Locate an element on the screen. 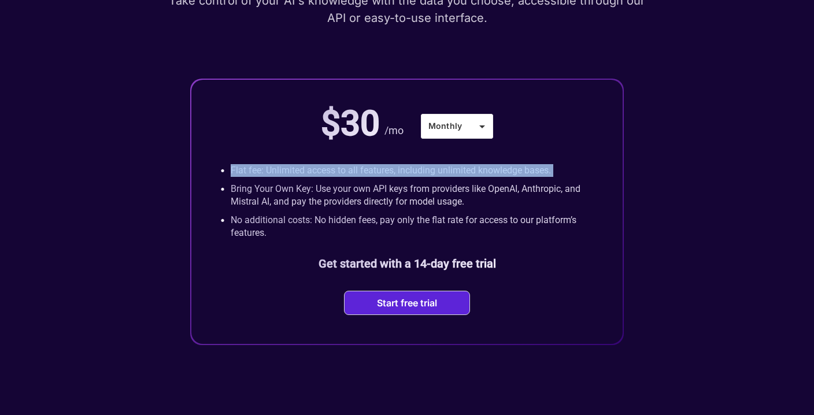 The height and width of the screenshot is (415, 814). p: No additional costs: No hidden fees, pay only the flat rate for access to our platform’s features. is located at coordinates (412, 227).